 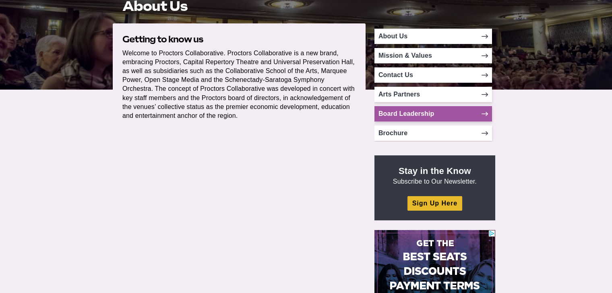 What do you see at coordinates (239, 84) in the screenshot?
I see `p: Welcome to Proctors Collaborative. Proctors Collaborative is a new brand, embracing Proctors, Cap...` at bounding box center [239, 84].